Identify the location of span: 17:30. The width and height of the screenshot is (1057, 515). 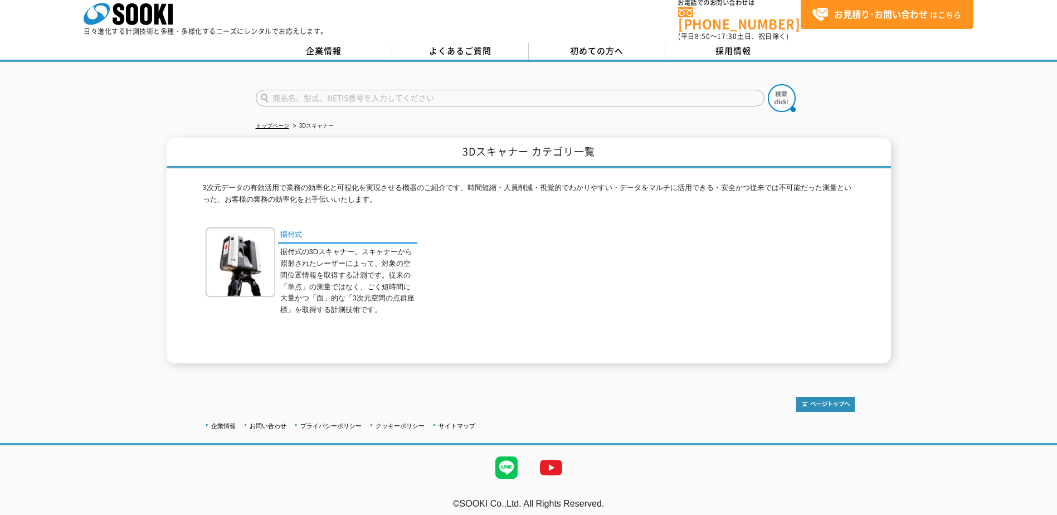
(727, 36).